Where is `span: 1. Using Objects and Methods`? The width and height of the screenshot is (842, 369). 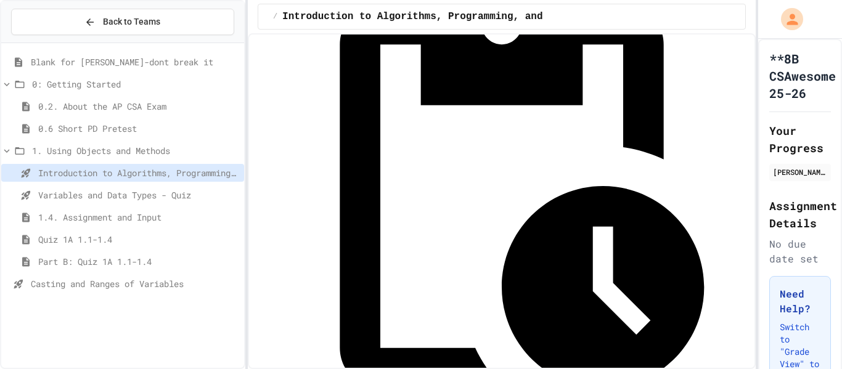 span: 1. Using Objects and Methods is located at coordinates (136, 150).